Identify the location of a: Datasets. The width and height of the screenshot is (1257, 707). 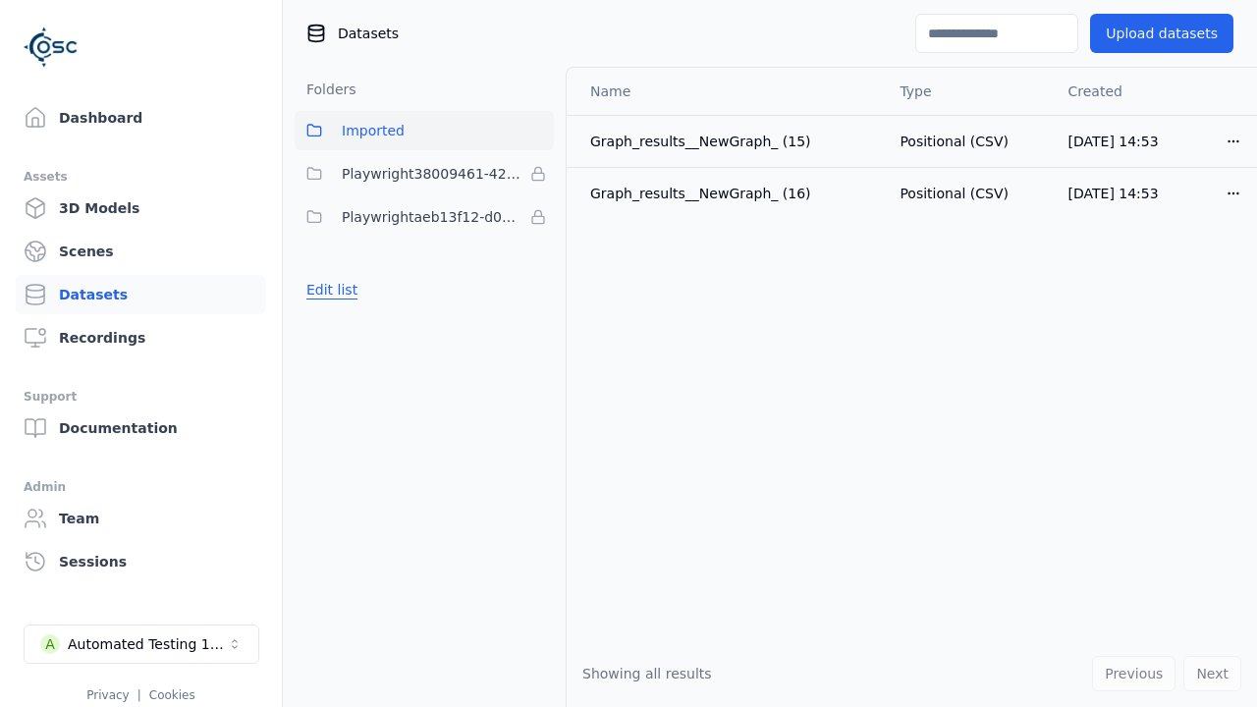
(140, 295).